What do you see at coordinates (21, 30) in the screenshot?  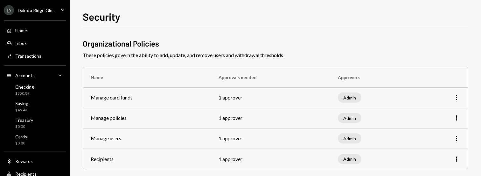 I see `div: Home` at bounding box center [21, 30].